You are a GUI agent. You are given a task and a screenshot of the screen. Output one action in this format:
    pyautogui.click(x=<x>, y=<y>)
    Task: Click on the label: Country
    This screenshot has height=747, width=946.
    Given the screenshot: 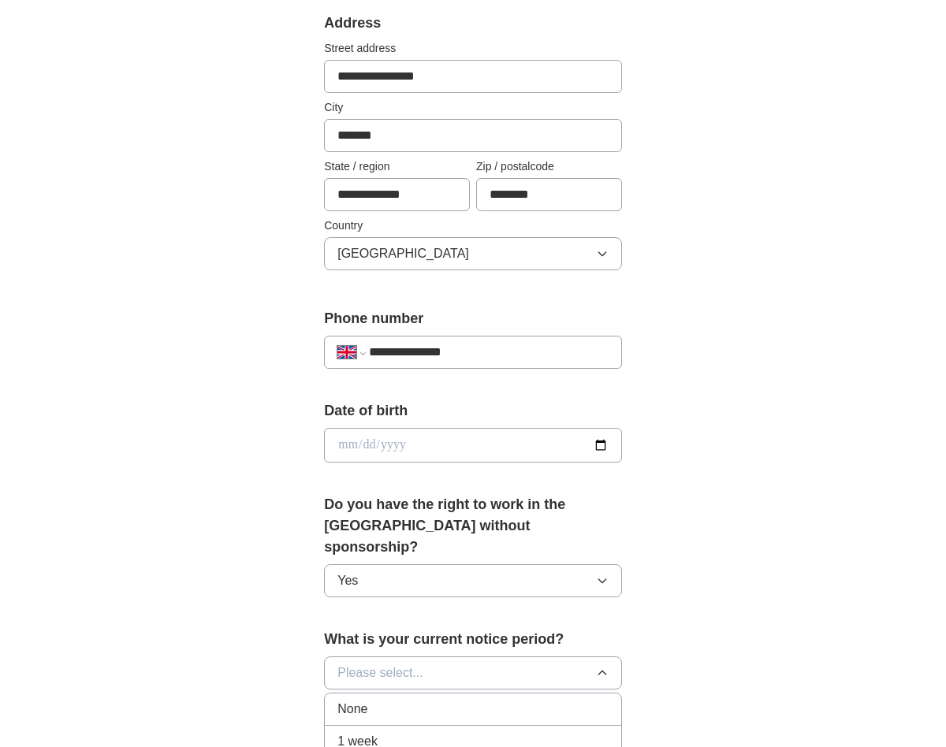 What is the action you would take?
    pyautogui.click(x=473, y=225)
    